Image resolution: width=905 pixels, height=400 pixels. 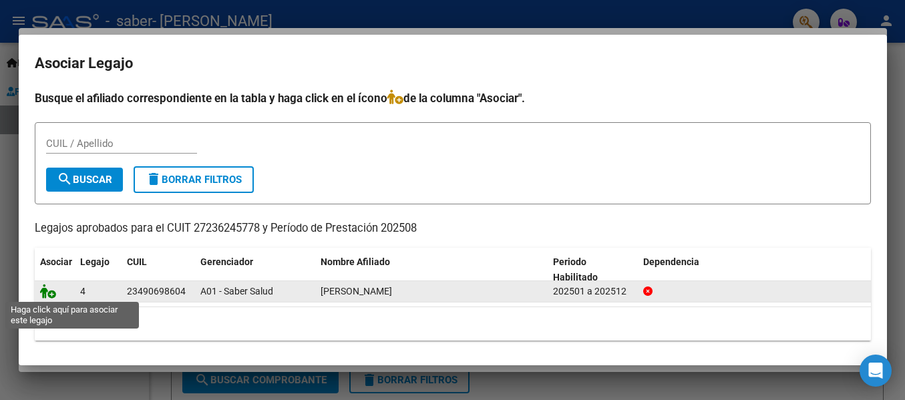 I want to click on mat-icon: delete, so click(x=154, y=179).